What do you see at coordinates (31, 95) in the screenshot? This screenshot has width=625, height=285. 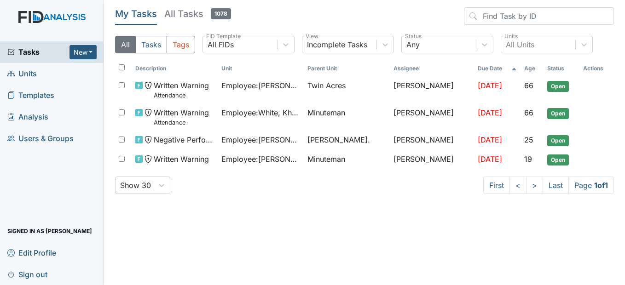 I see `span: Templates` at bounding box center [31, 95].